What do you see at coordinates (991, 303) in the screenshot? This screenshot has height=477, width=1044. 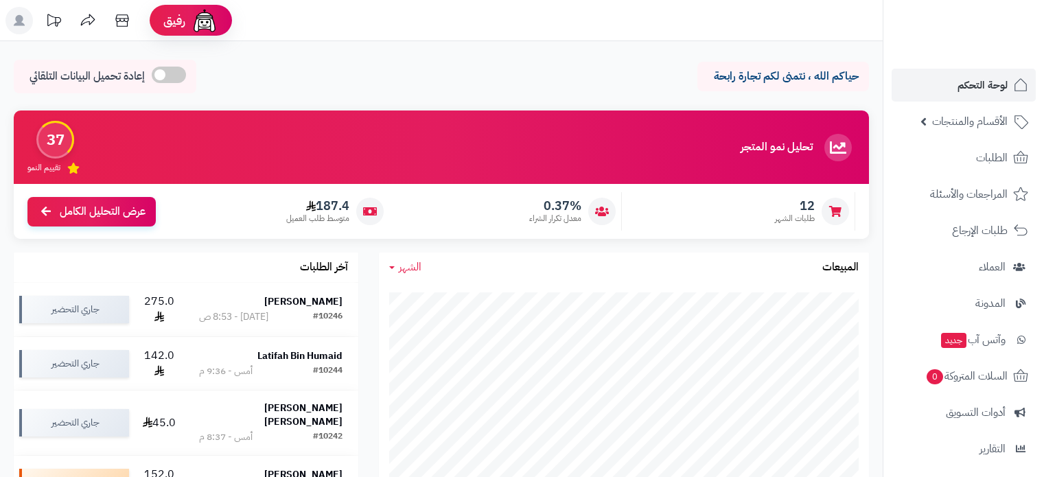 I see `span: المدونة` at bounding box center [991, 303].